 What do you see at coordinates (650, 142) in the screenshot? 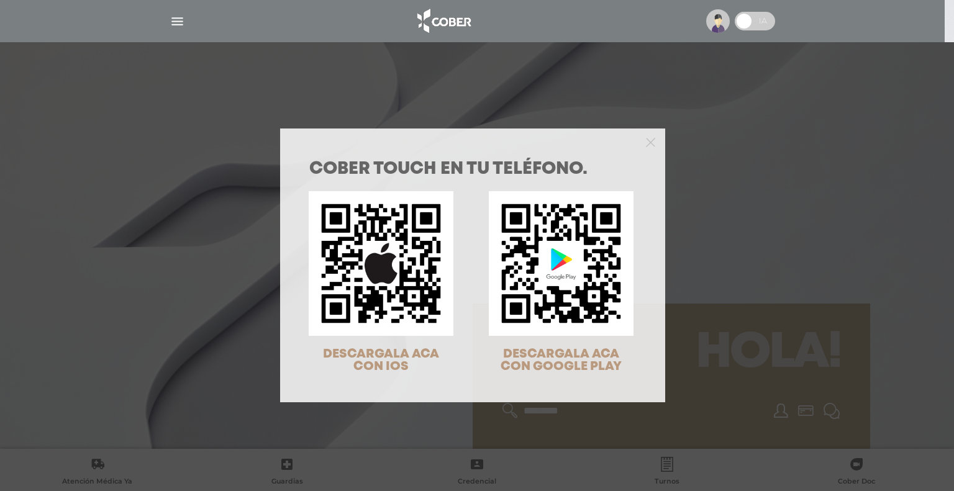
I see `button: Close` at bounding box center [650, 142].